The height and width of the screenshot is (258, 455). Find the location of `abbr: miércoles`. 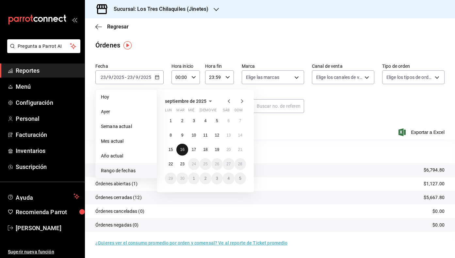

abbr: miércoles is located at coordinates (191, 111).